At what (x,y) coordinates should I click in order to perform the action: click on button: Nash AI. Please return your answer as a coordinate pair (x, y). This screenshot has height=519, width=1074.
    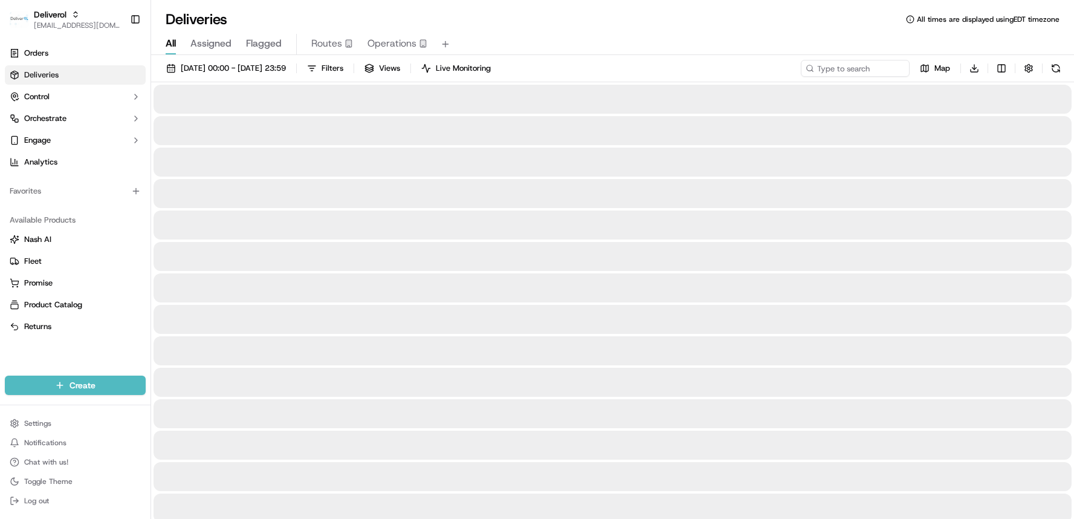
    Looking at the image, I should click on (75, 239).